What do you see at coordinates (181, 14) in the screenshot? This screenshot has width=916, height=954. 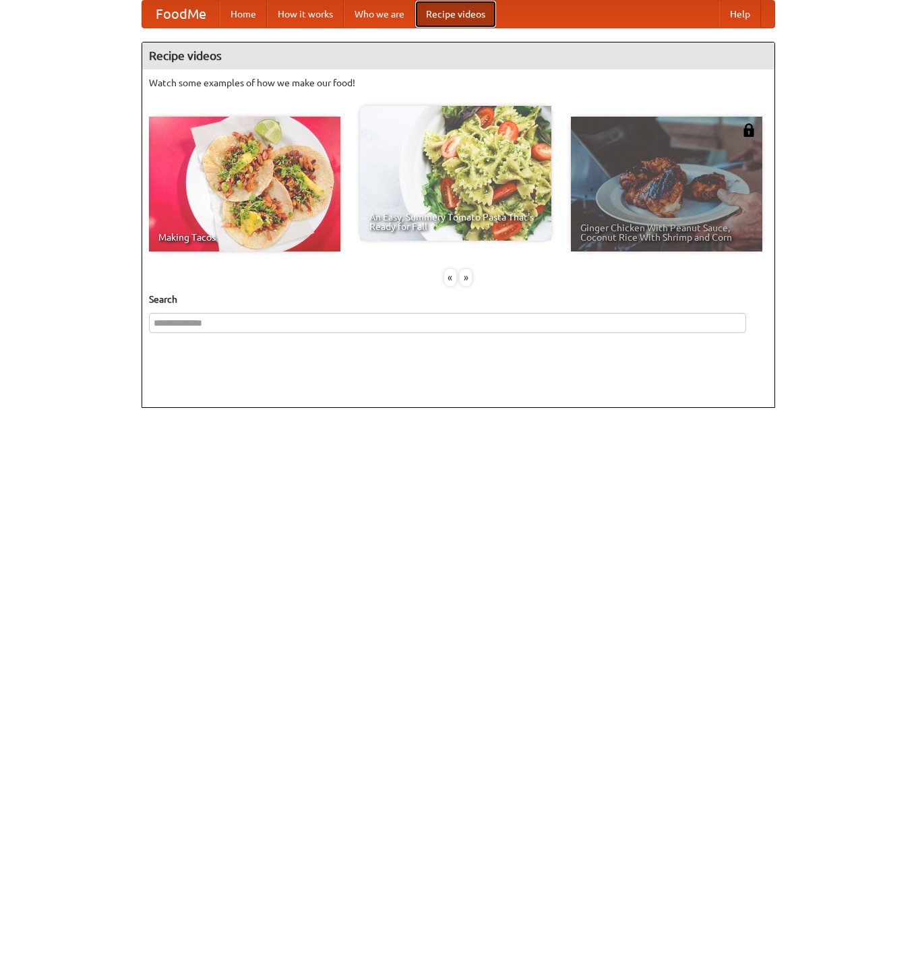 I see `a: FoodMe` at bounding box center [181, 14].